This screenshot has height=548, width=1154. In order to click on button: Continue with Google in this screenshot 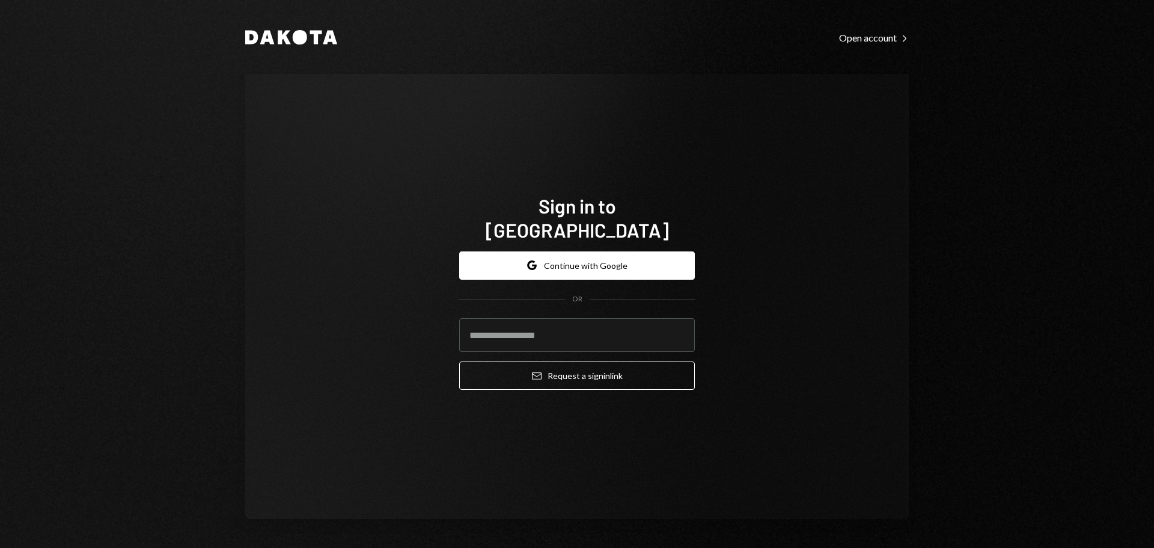, I will do `click(577, 265)`.